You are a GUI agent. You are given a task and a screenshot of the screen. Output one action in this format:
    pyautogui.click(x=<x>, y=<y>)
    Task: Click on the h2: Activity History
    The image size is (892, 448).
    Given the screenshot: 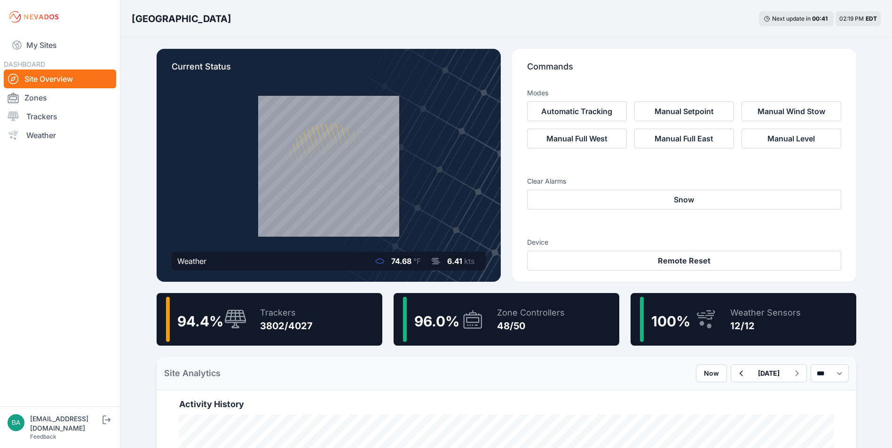 What is the action you would take?
    pyautogui.click(x=506, y=405)
    